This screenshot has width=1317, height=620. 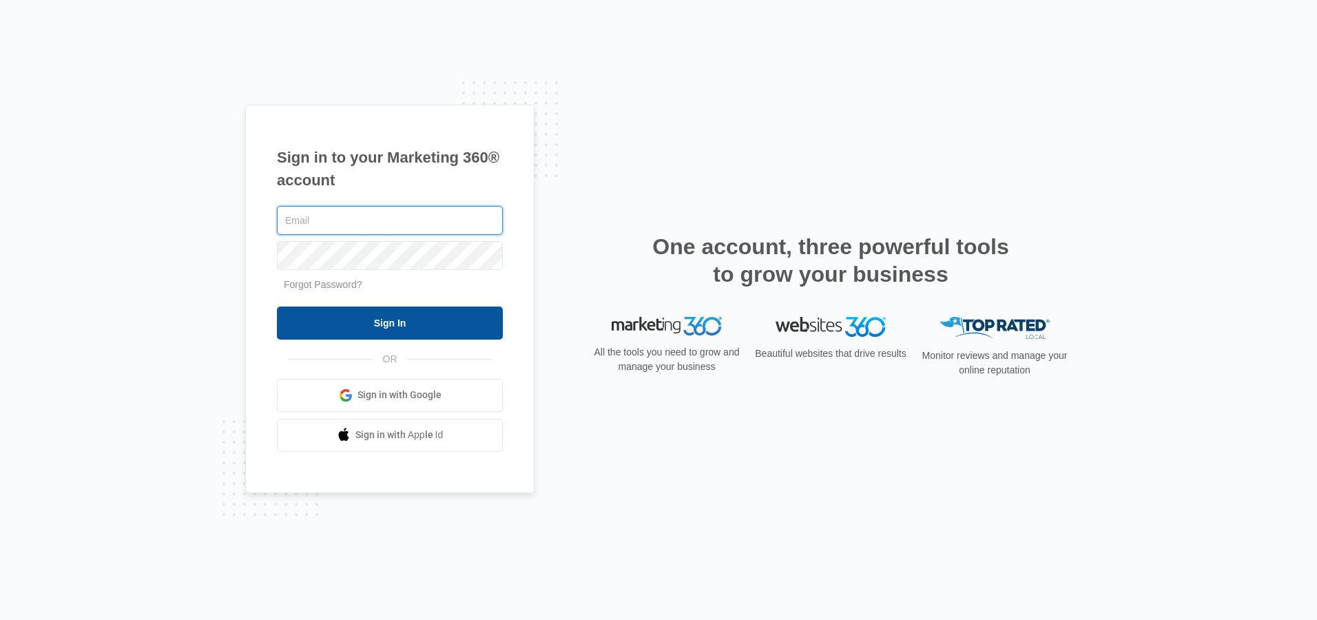 I want to click on a: Sign in with Google, so click(x=390, y=395).